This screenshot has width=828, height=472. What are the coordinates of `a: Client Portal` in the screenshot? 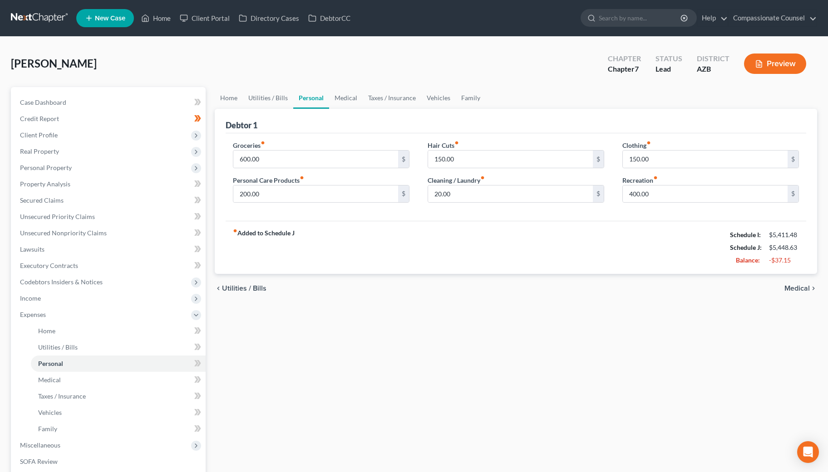 It's located at (205, 18).